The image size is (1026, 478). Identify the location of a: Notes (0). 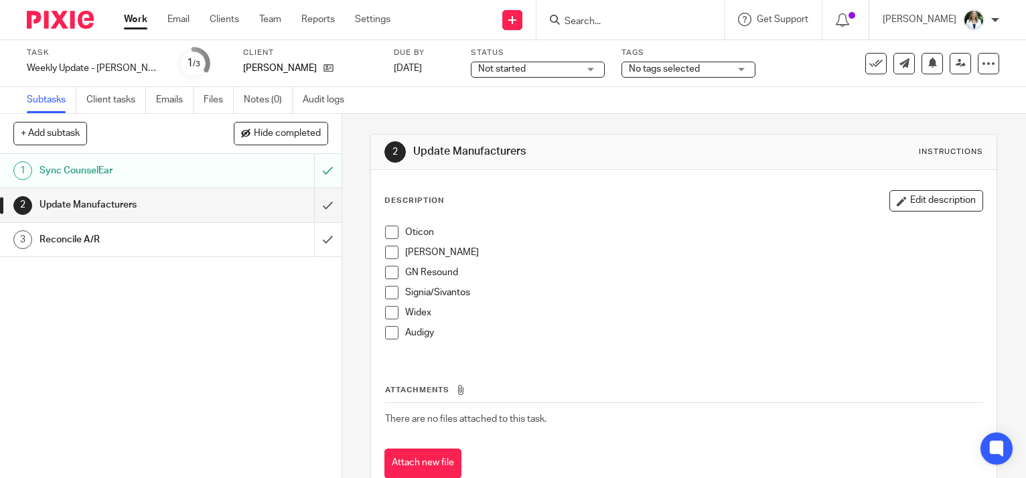
(268, 100).